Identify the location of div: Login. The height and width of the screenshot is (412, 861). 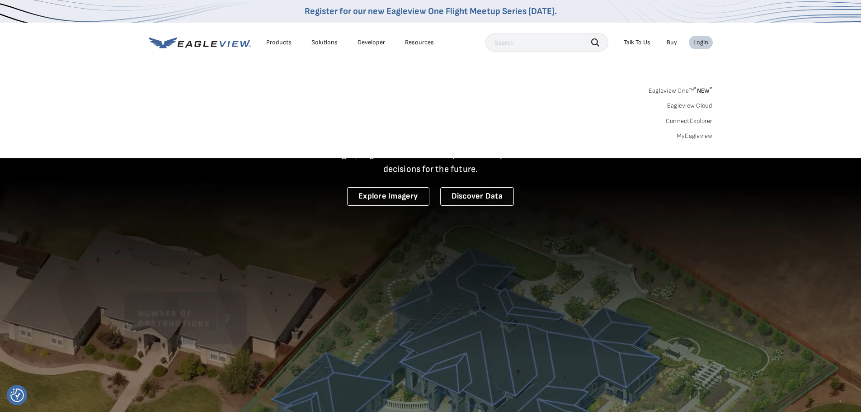
(700, 42).